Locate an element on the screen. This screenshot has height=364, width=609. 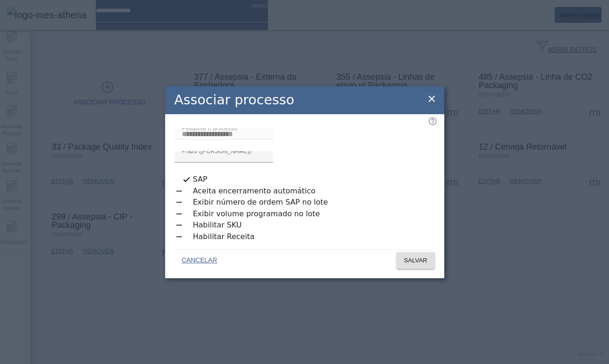
label: Habilitar Receita is located at coordinates (223, 237).